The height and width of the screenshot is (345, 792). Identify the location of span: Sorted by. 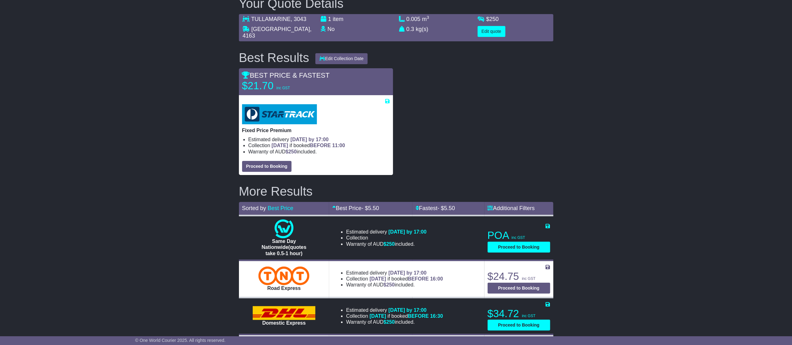
(254, 208).